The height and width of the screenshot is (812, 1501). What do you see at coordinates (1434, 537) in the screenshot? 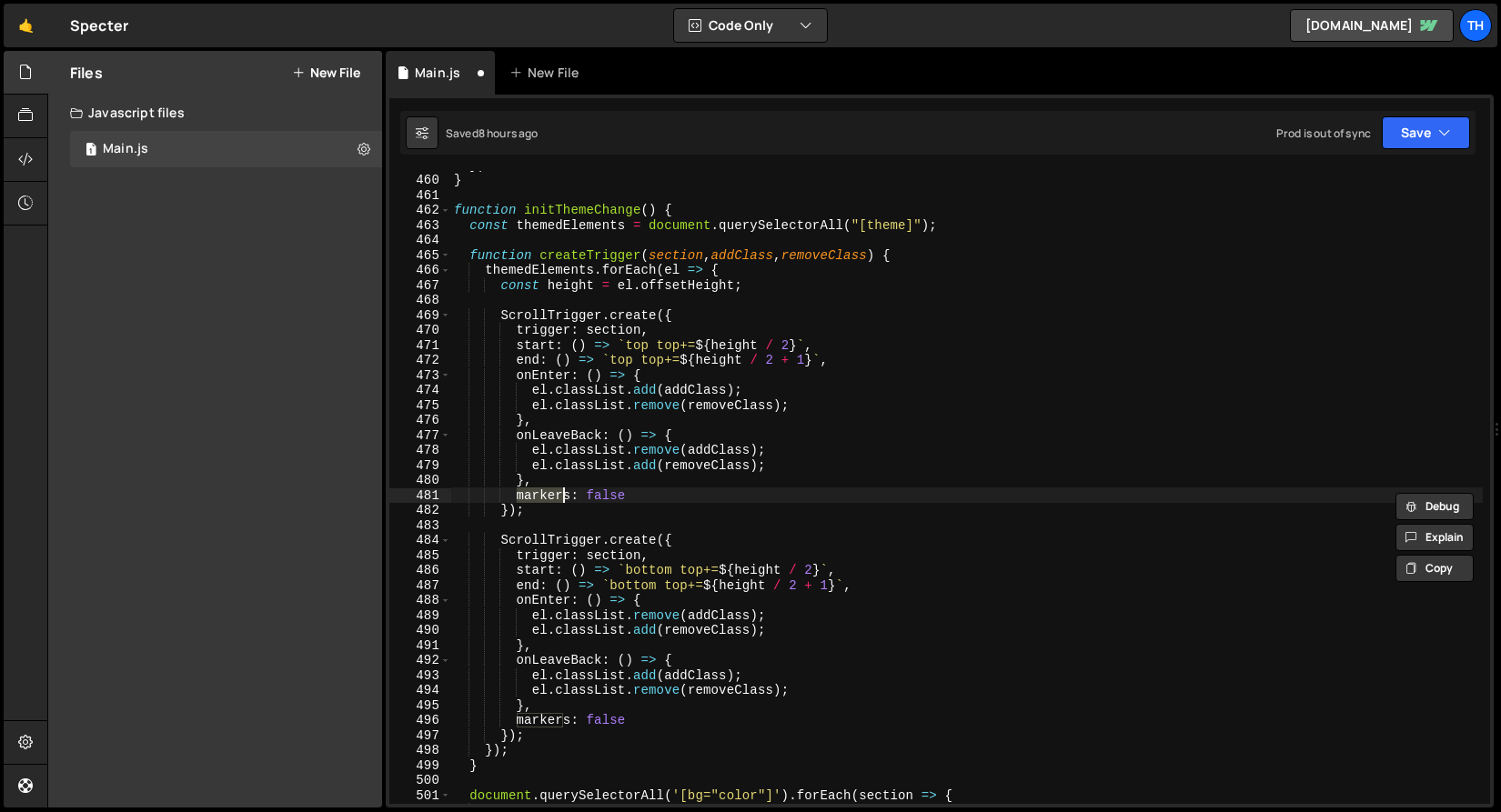
I see `button: Explain` at bounding box center [1434, 537].